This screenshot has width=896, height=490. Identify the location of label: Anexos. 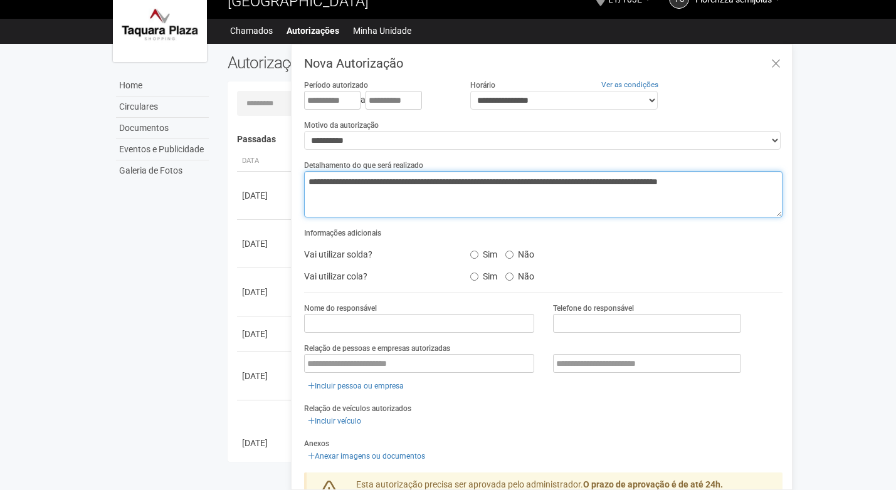
(317, 444).